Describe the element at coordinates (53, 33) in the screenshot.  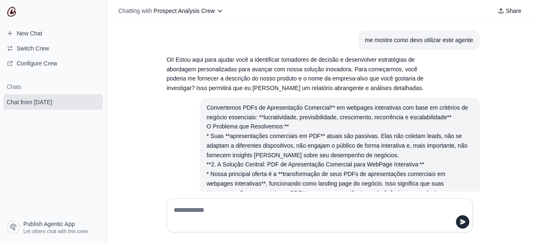
I see `a: New Chat` at that location.